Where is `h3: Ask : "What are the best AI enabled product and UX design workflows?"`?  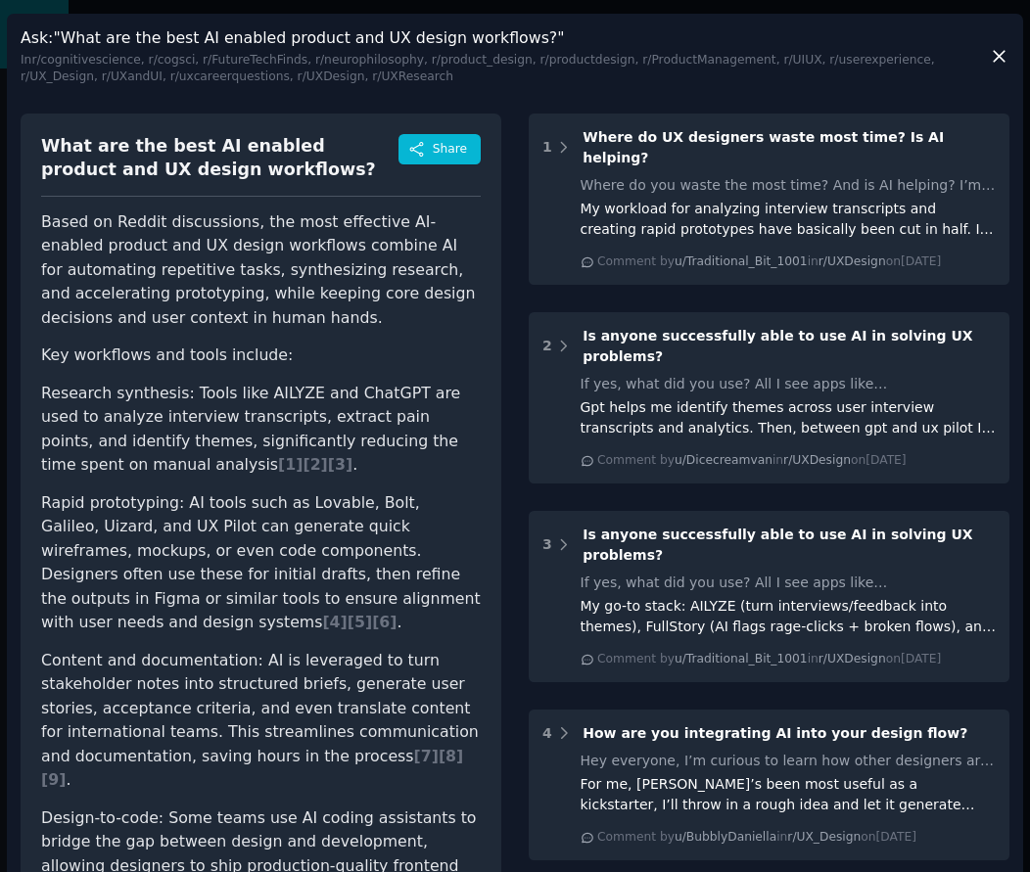 h3: Ask : "What are the best AI enabled product and UX design workflows?" is located at coordinates (504, 57).